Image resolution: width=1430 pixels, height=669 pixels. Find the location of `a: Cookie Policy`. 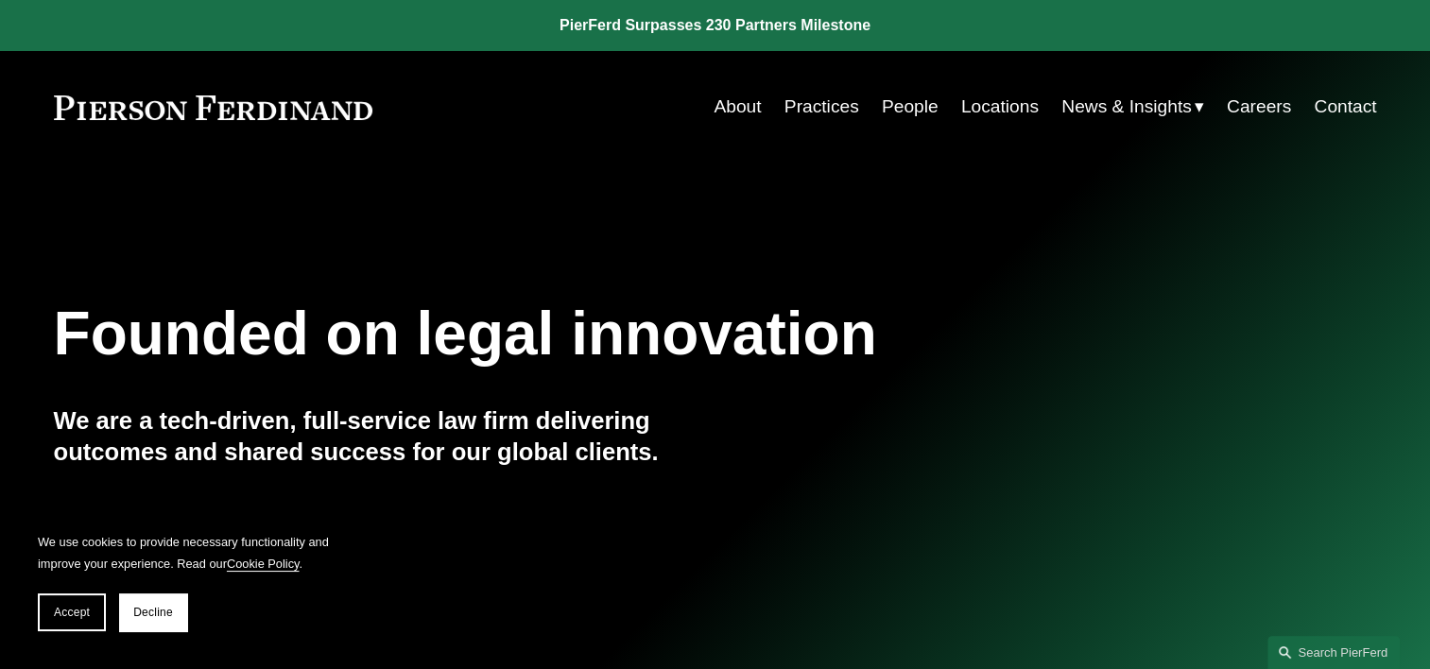

a: Cookie Policy is located at coordinates (263, 563).